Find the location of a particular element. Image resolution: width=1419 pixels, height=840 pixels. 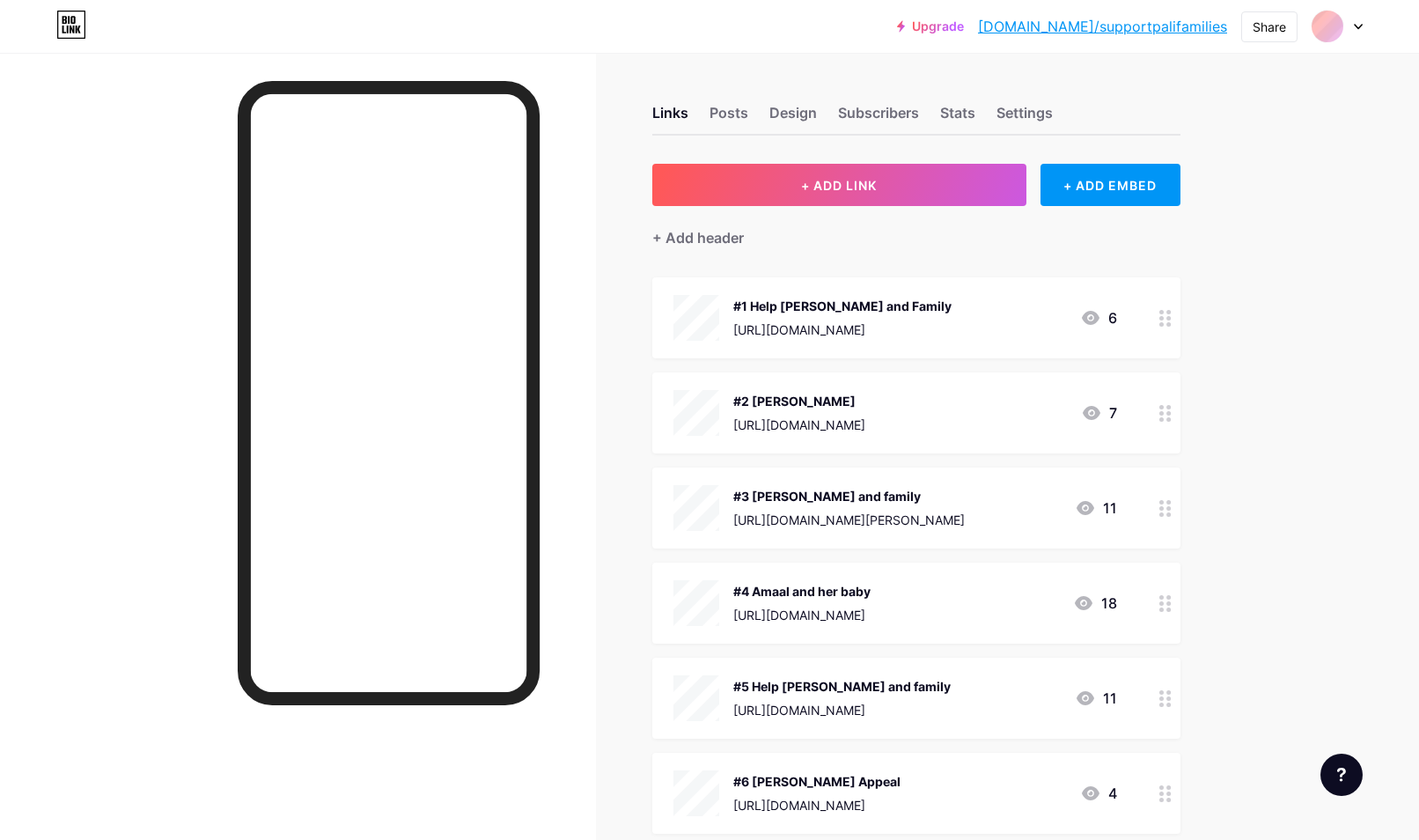

div: + ADD EMBED is located at coordinates (1110, 185).